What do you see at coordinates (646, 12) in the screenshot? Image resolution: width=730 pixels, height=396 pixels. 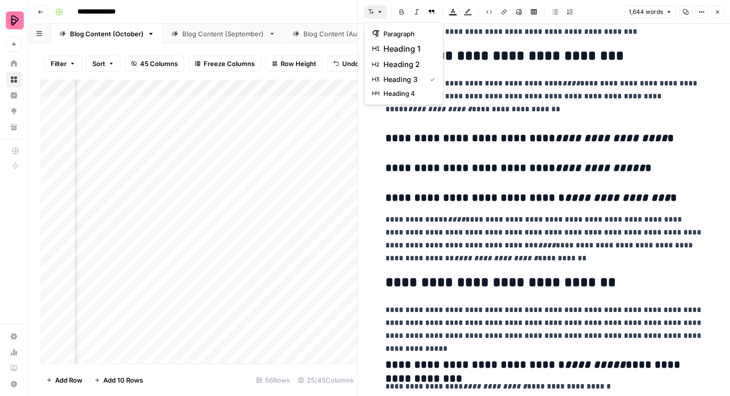 I see `span: 1,644 words` at bounding box center [646, 12].